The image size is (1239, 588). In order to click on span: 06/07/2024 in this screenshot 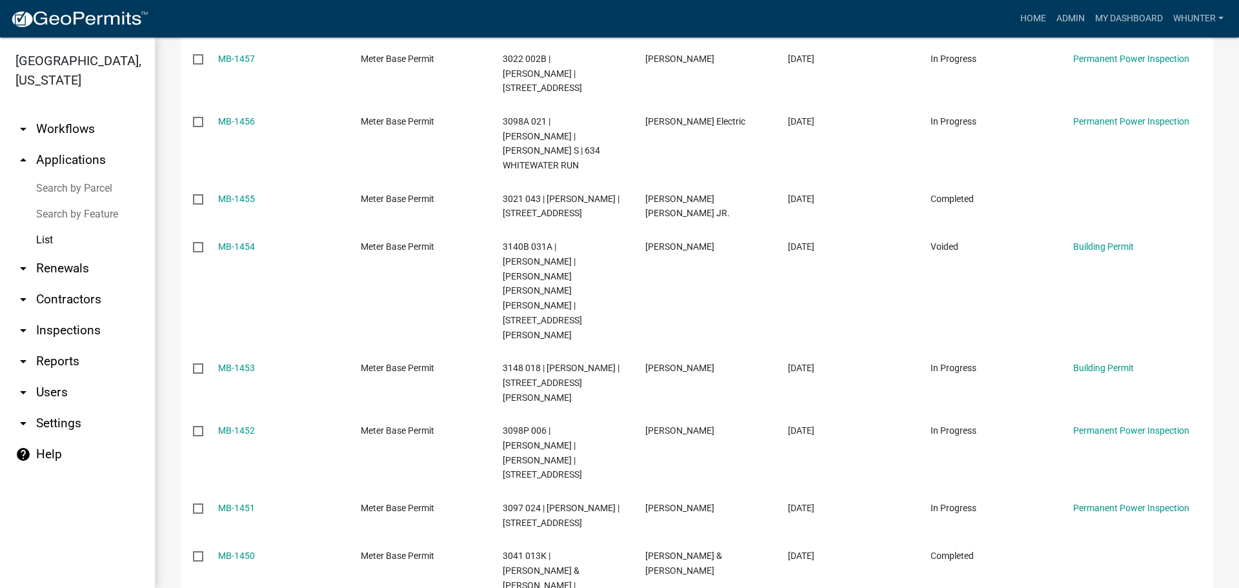, I will do `click(801, 246)`.